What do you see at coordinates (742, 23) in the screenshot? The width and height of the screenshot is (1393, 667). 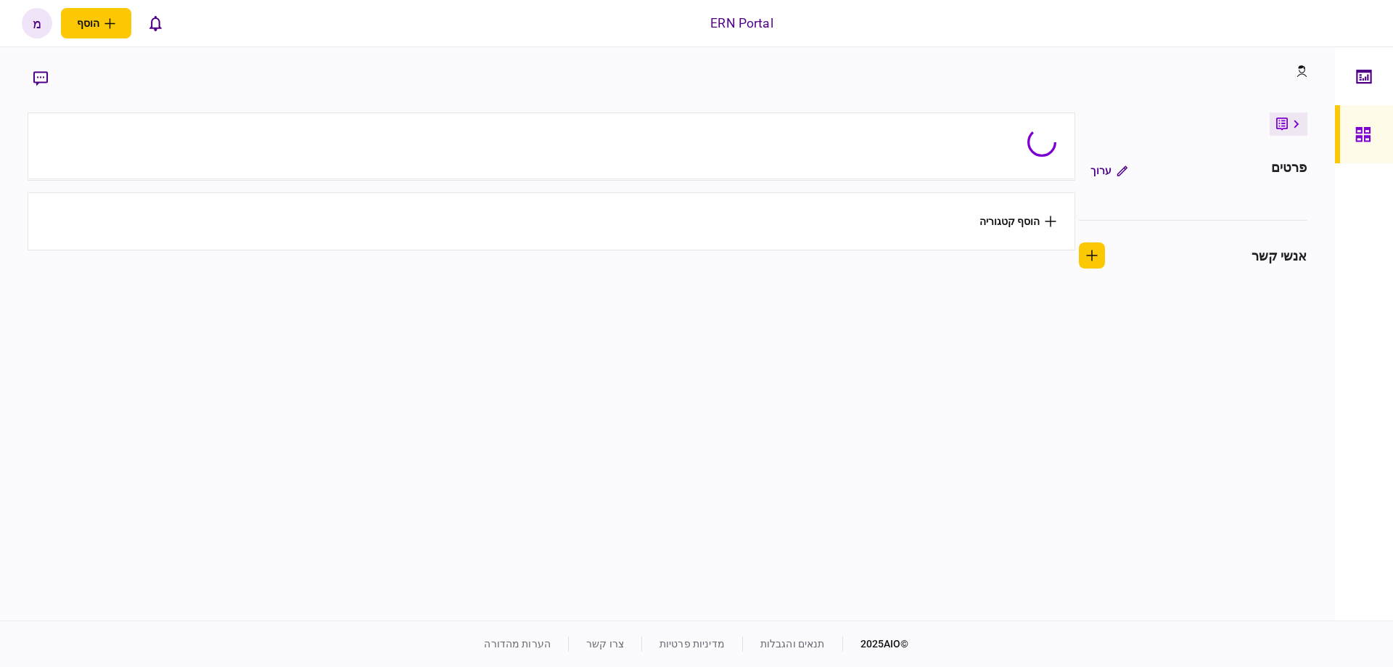 I see `div: ERN Portal` at bounding box center [742, 23].